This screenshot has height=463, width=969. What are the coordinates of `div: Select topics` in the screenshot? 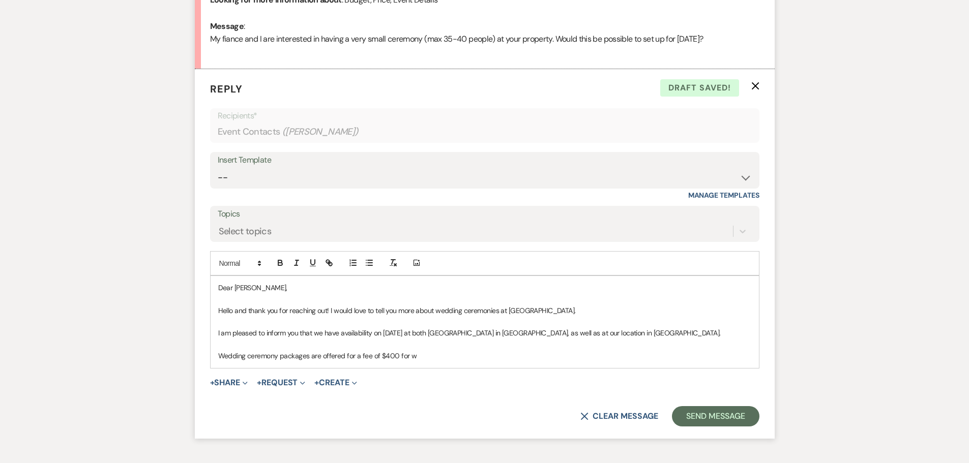 It's located at (245, 231).